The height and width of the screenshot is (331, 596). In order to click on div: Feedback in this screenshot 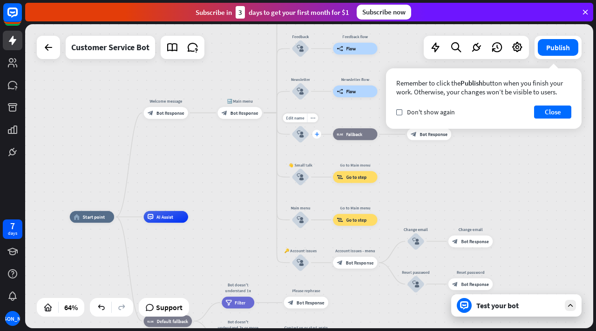, I will do `click(300, 37)`.